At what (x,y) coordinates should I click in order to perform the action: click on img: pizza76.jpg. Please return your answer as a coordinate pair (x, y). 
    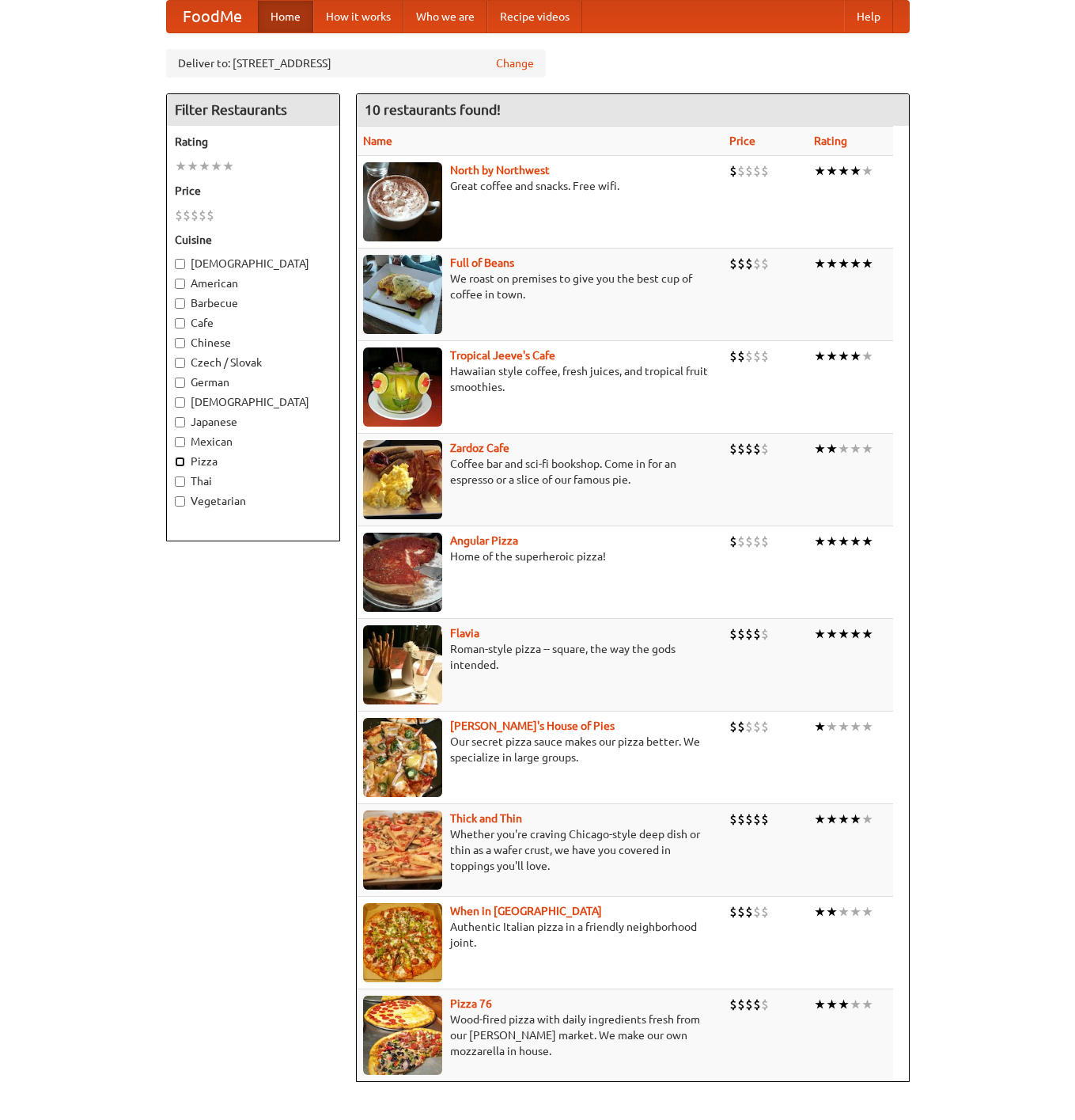
    Looking at the image, I should click on (403, 1035).